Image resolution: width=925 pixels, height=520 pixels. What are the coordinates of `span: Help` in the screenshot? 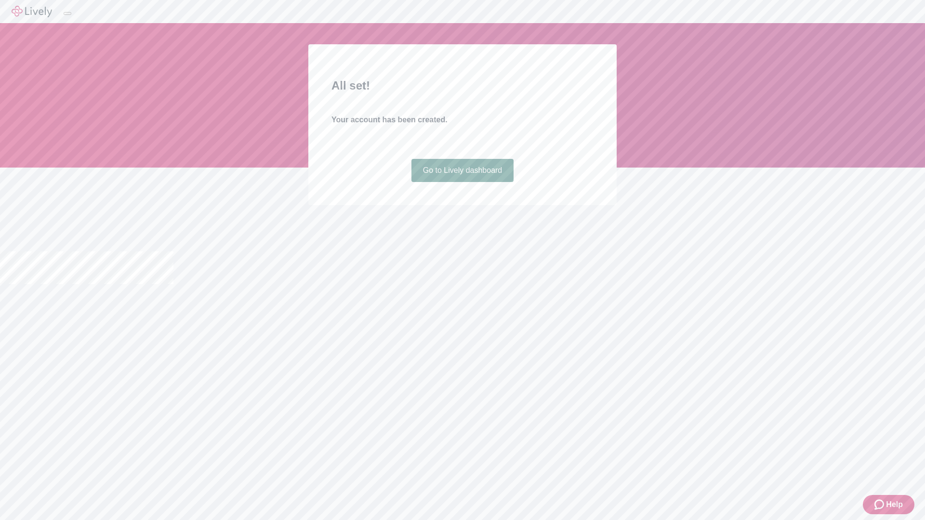 It's located at (894, 505).